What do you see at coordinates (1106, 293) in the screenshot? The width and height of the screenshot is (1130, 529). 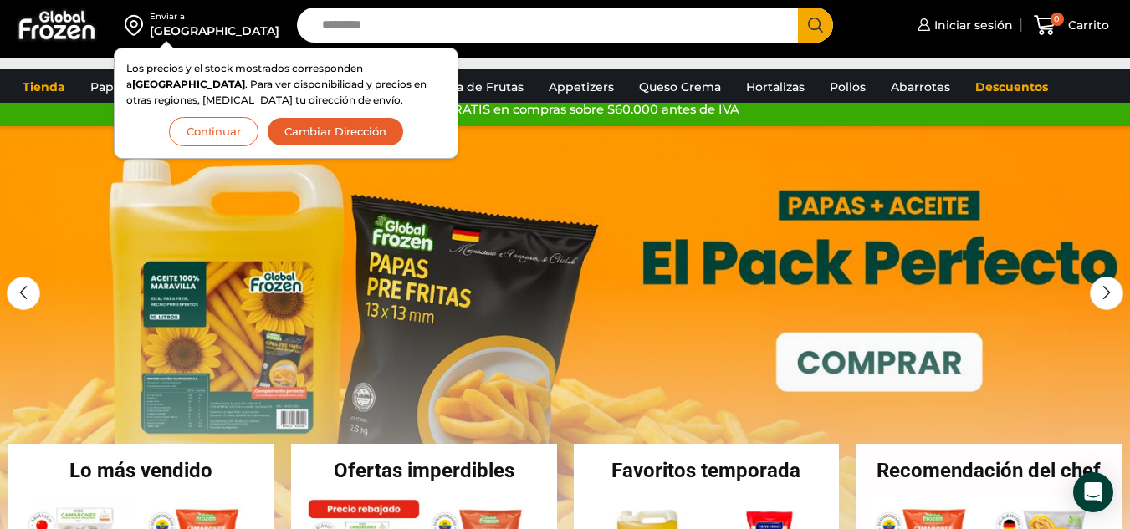 I see `div: Next slide` at bounding box center [1106, 293].